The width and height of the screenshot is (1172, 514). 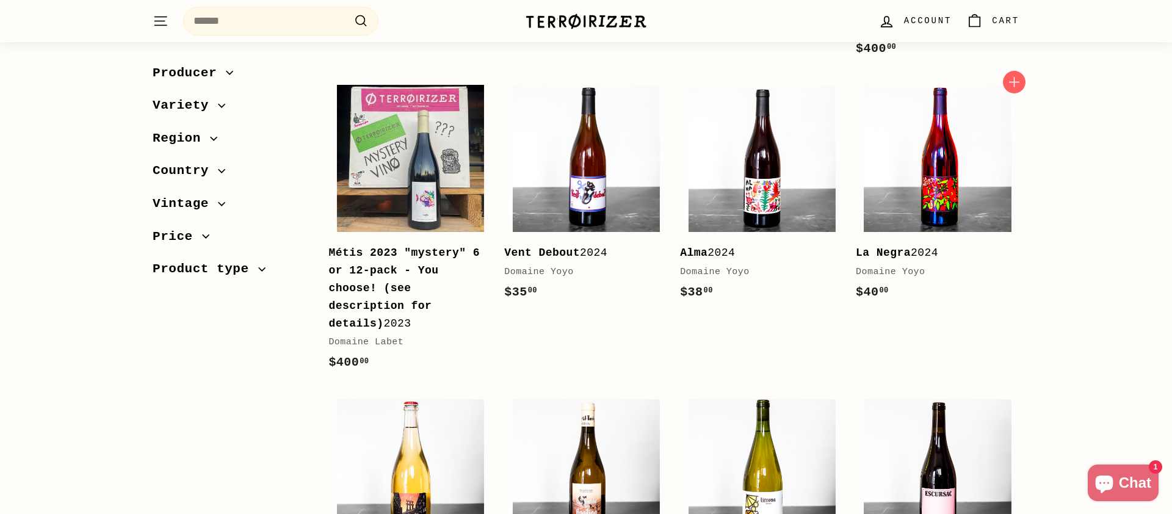 I want to click on span: Variety, so click(x=185, y=106).